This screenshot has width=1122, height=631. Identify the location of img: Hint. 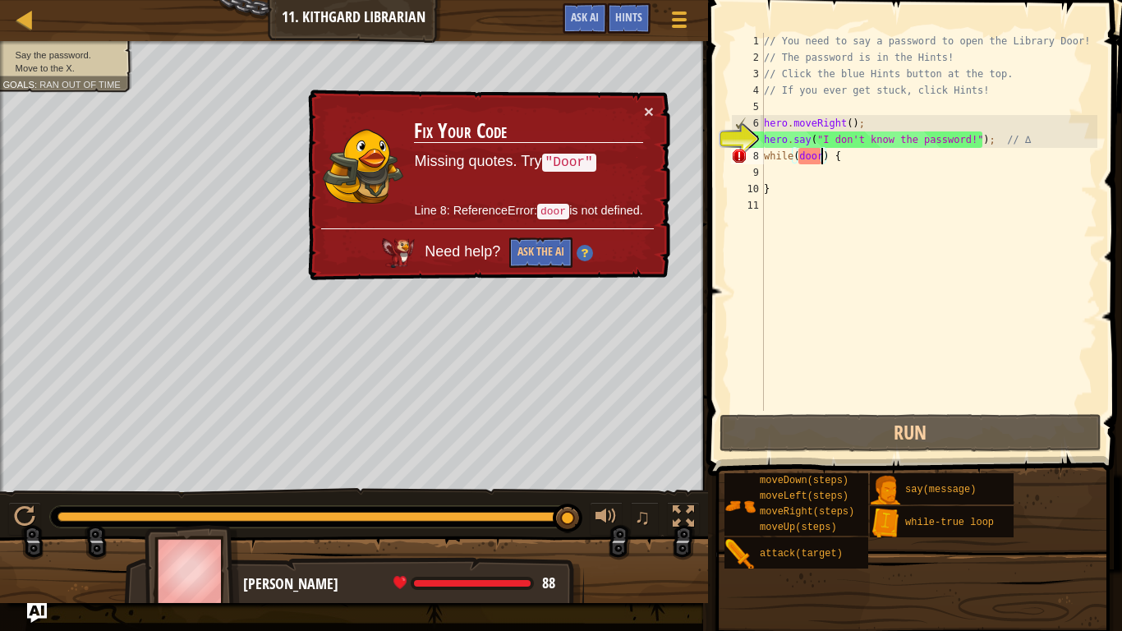
(585, 253).